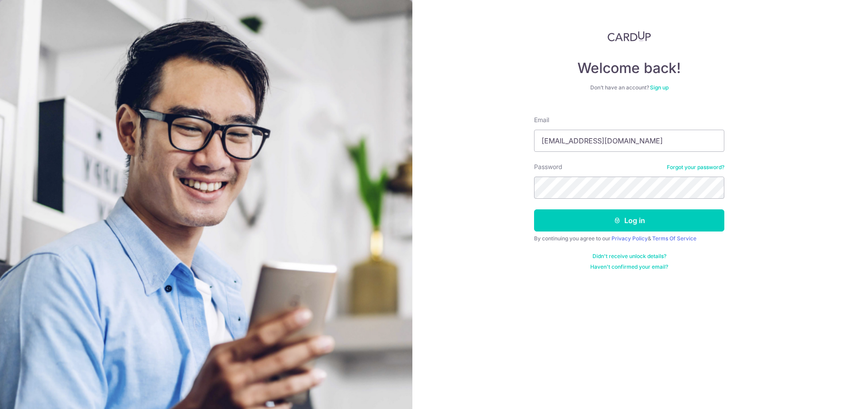  What do you see at coordinates (630, 239) in the screenshot?
I see `div: By continuing you agree to our &` at bounding box center [630, 239].